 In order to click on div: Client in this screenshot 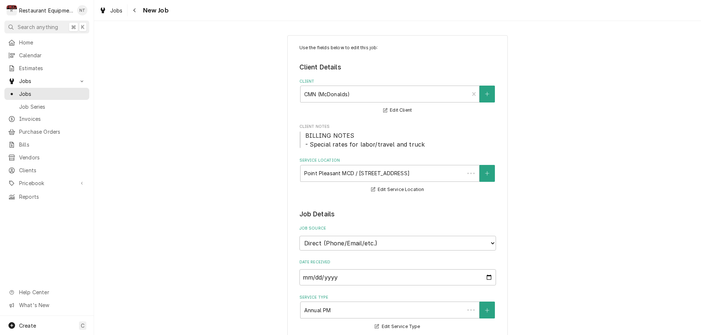, I will do `click(398, 97)`.